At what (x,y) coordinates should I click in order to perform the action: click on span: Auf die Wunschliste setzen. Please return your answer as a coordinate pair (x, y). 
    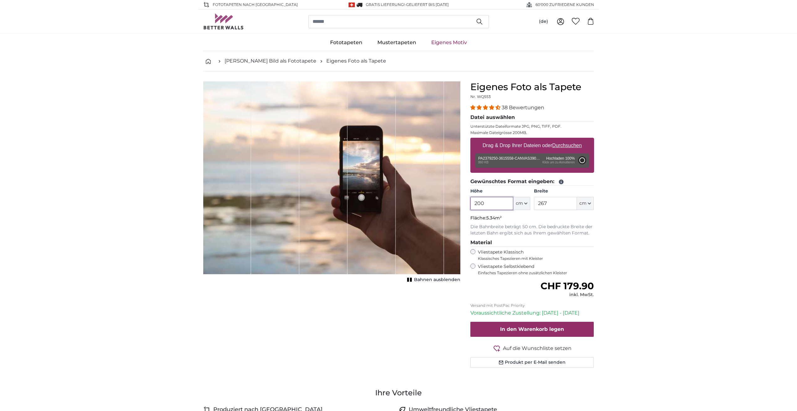
    Looking at the image, I should click on (537, 349).